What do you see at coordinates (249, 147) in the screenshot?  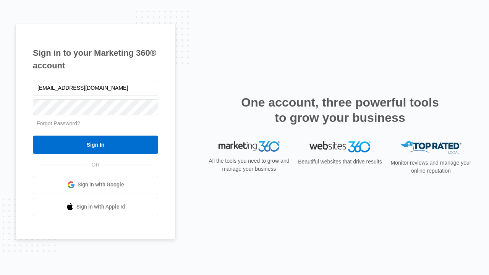 I see `img: Marketing 360` at bounding box center [249, 147].